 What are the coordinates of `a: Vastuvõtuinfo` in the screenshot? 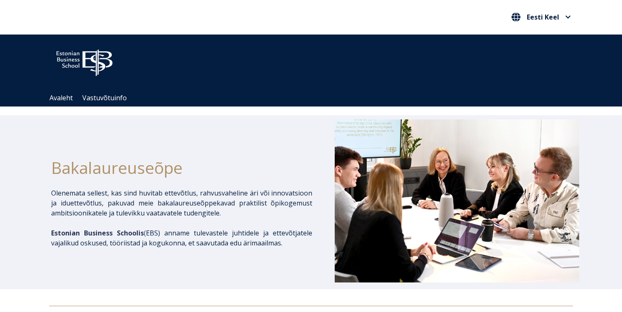 It's located at (104, 98).